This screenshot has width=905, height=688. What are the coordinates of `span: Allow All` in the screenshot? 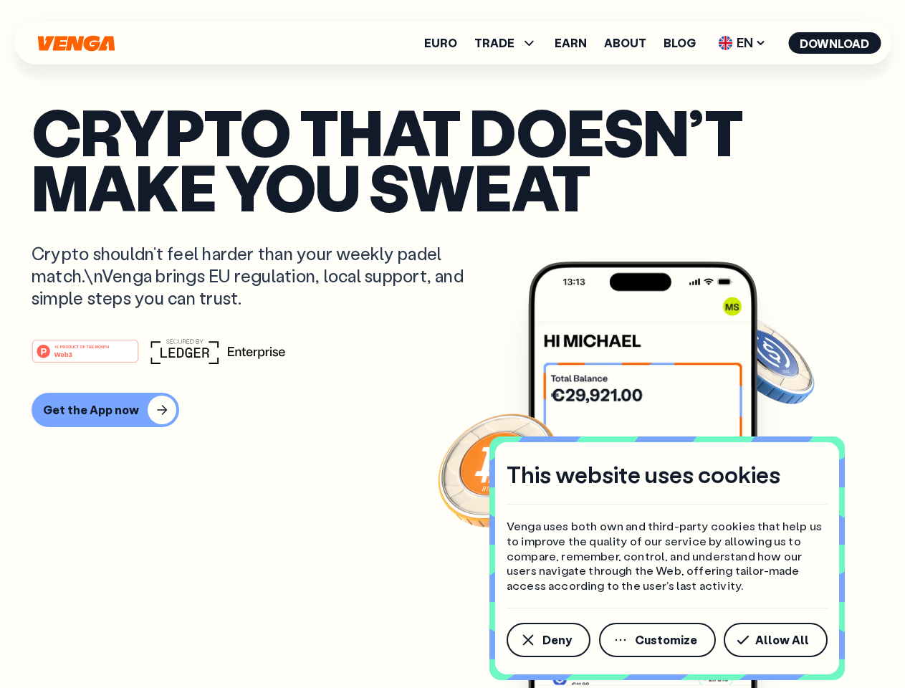 It's located at (781, 640).